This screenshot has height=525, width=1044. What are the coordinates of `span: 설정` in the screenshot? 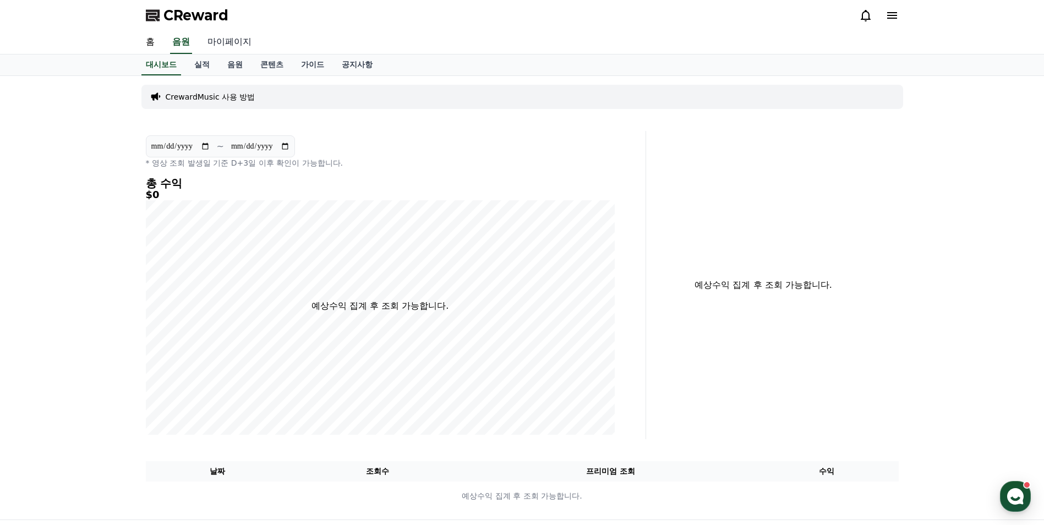 It's located at (177, 370).